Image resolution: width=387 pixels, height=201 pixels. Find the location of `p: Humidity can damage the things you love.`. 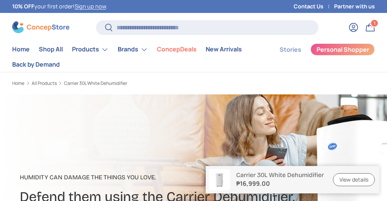

p: Humidity can damage the things you love. is located at coordinates (157, 177).